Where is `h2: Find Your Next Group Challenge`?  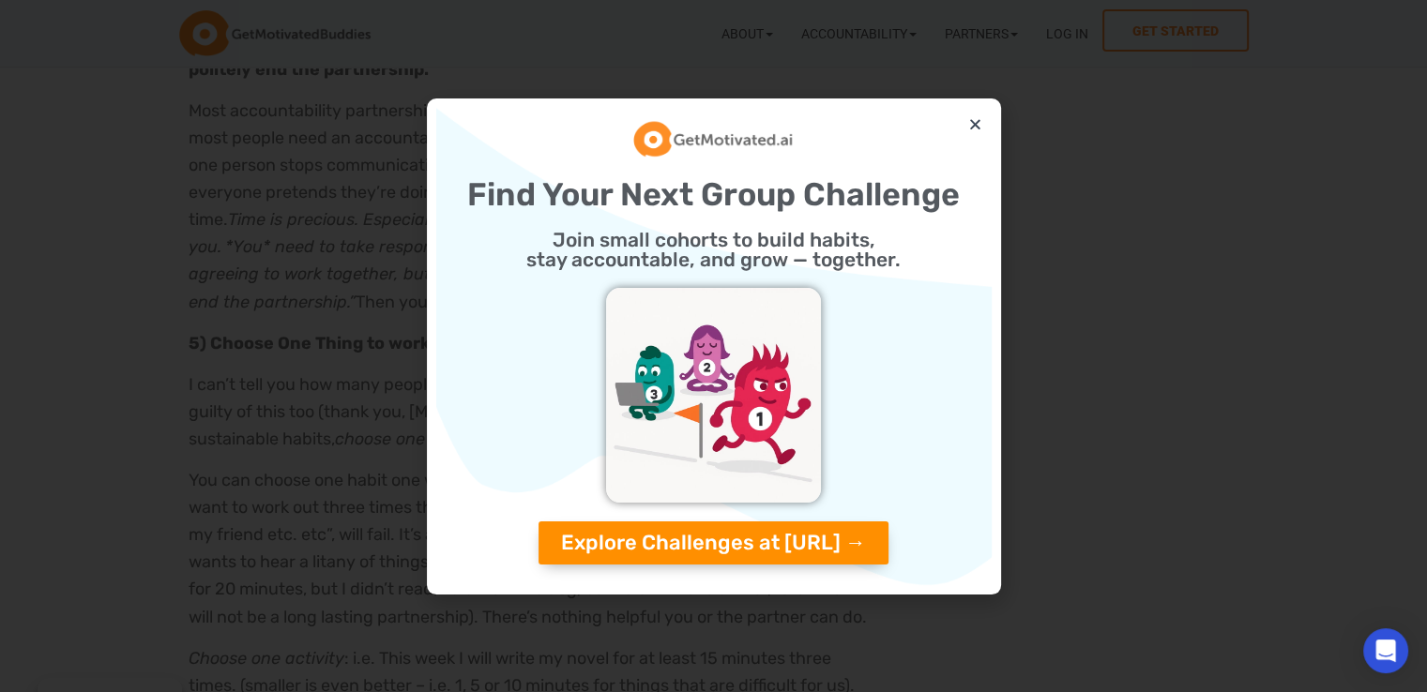 h2: Find Your Next Group Challenge is located at coordinates (714, 195).